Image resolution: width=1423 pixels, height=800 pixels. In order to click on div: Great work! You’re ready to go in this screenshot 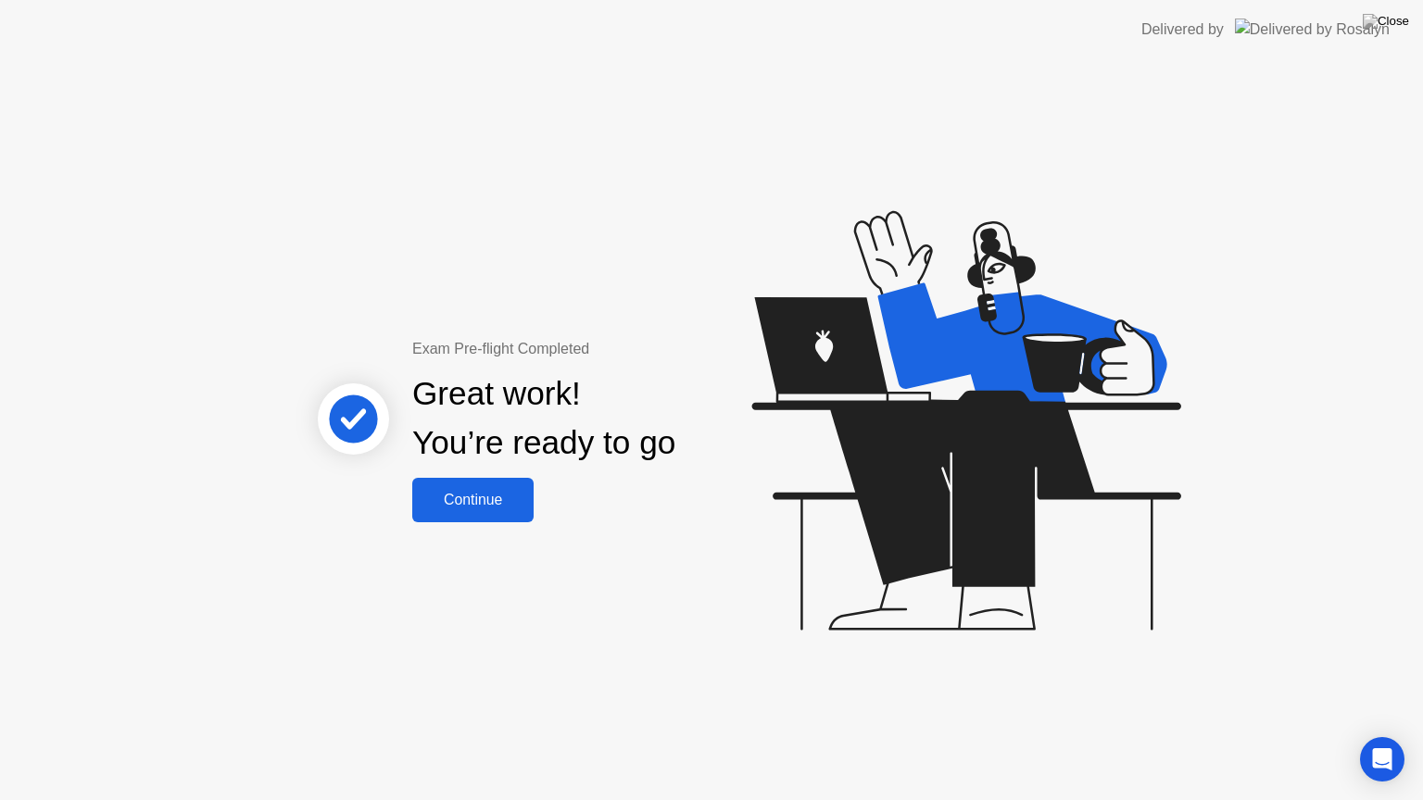, I will do `click(544, 419)`.